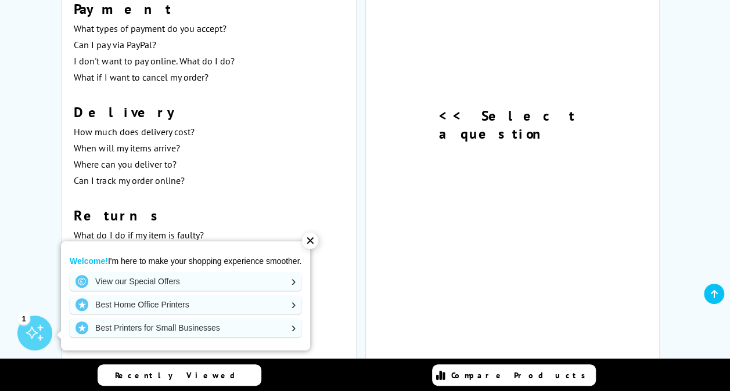 The height and width of the screenshot is (391, 730). I want to click on span: Recently Viewed, so click(181, 376).